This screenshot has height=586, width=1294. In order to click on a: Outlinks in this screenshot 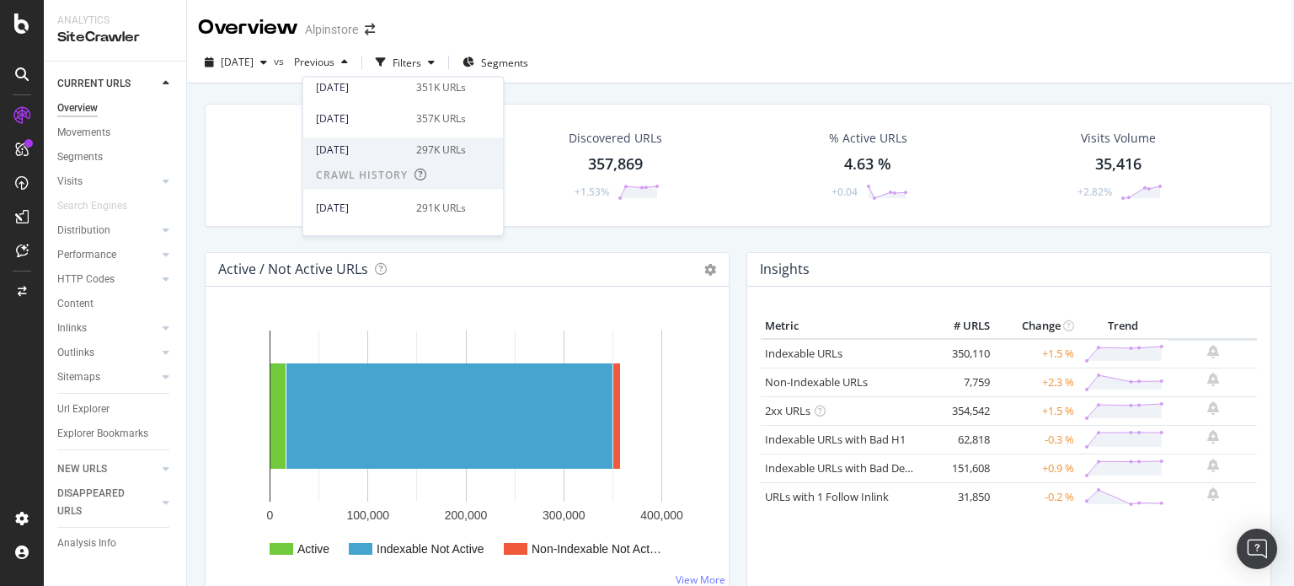, I will do `click(107, 352)`.